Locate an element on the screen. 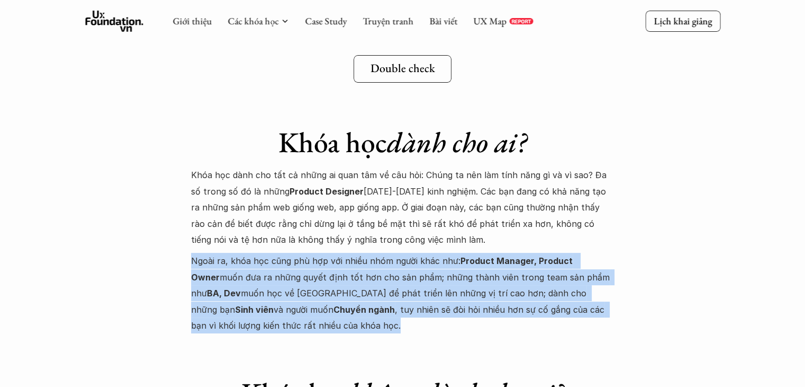 This screenshot has height=387, width=805. p: Ngoài ra, khóa học cũng phù hợp với nhiều nhóm người khác như: muốn đưa ra những quyết định tốt h... is located at coordinates (403, 293).